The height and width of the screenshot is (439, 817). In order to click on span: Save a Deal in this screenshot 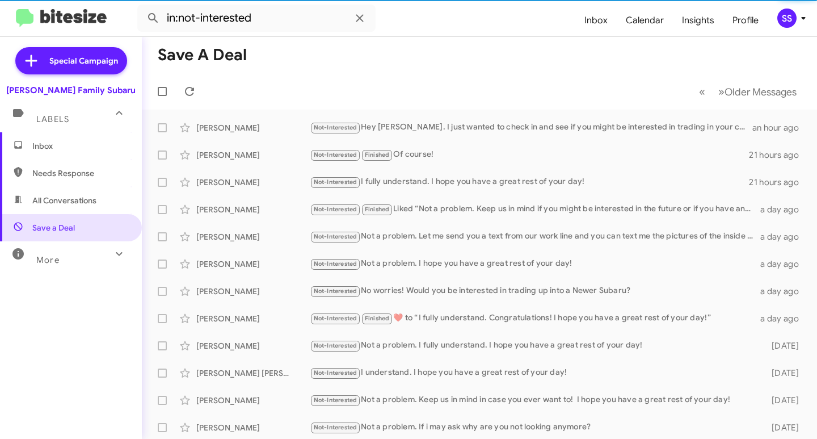, I will do `click(53, 228)`.